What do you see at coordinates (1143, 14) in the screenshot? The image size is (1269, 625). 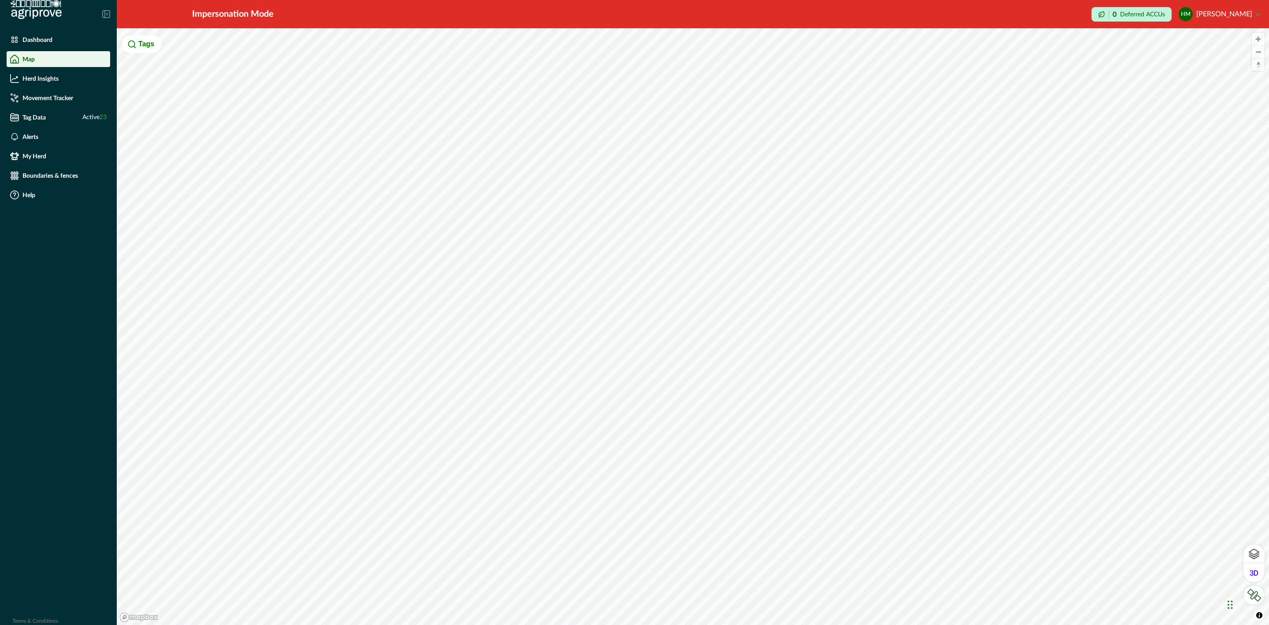 I see `p: Deferred ACCUs` at bounding box center [1143, 14].